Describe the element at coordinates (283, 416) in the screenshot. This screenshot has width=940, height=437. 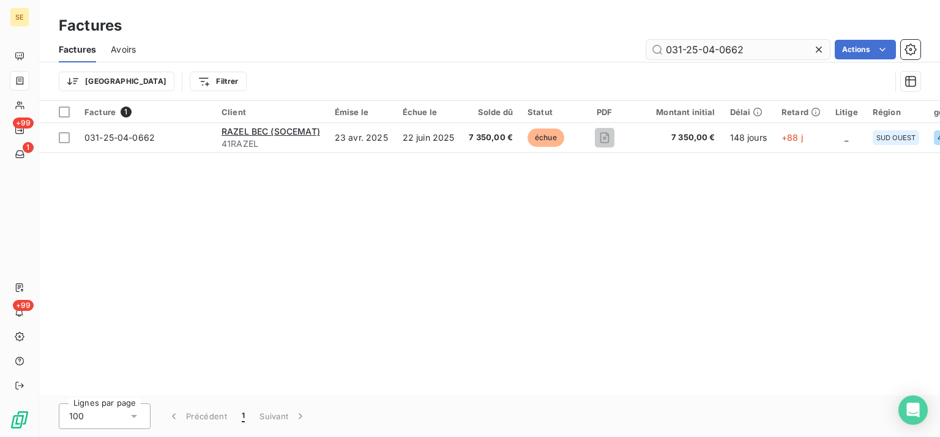
I see `button: Suivant` at that location.